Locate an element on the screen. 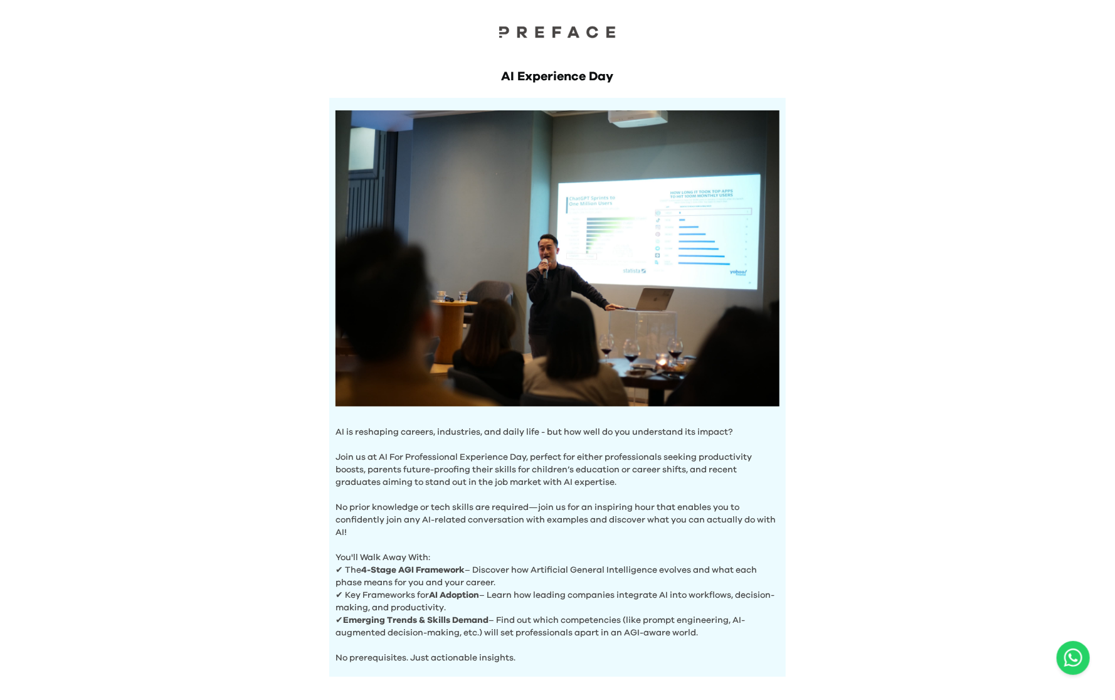  b: 4-Stage AGI Framework is located at coordinates (413, 570).